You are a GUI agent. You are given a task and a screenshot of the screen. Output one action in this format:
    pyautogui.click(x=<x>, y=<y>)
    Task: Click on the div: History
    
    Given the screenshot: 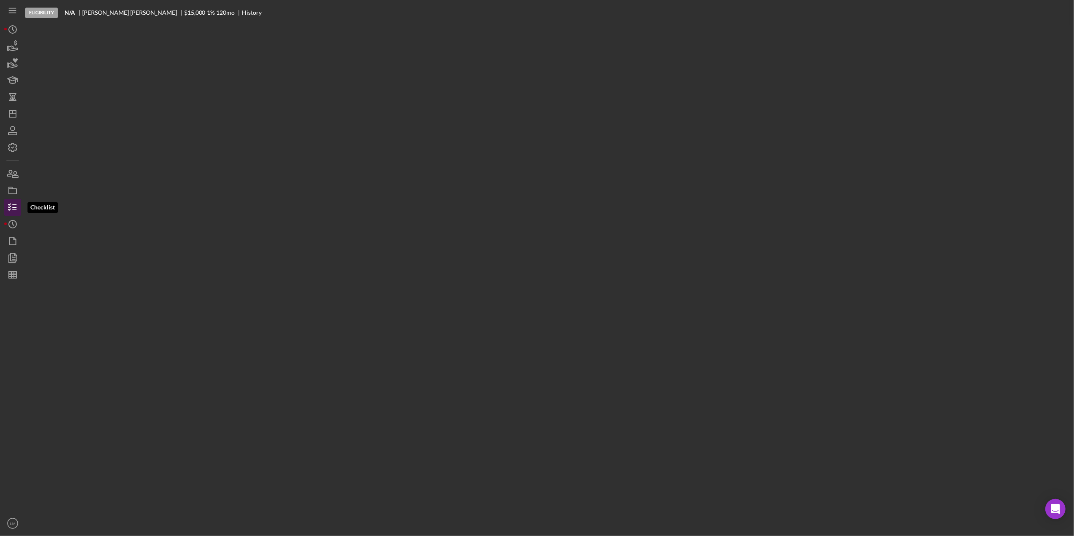 What is the action you would take?
    pyautogui.click(x=251, y=13)
    